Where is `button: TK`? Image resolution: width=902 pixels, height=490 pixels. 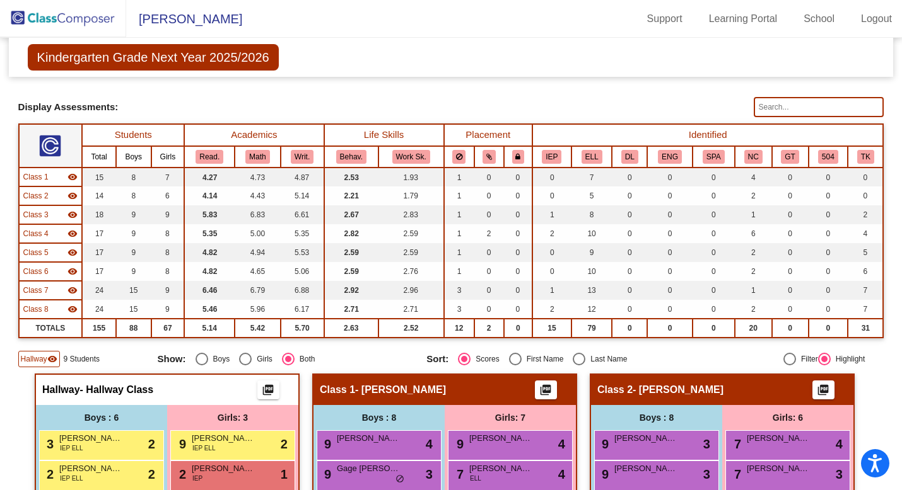
button: TK is located at coordinates (865, 157).